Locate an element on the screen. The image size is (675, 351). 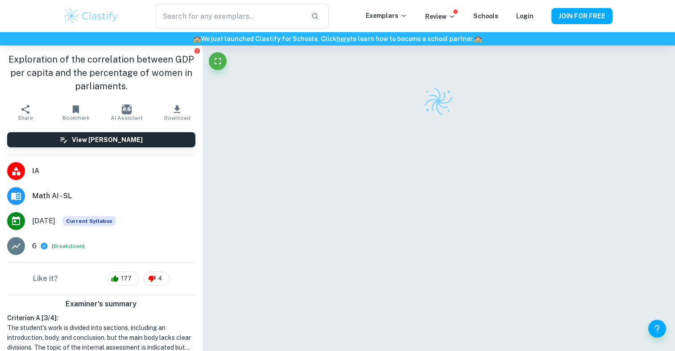
span: Math AI - SL is located at coordinates (114, 196).